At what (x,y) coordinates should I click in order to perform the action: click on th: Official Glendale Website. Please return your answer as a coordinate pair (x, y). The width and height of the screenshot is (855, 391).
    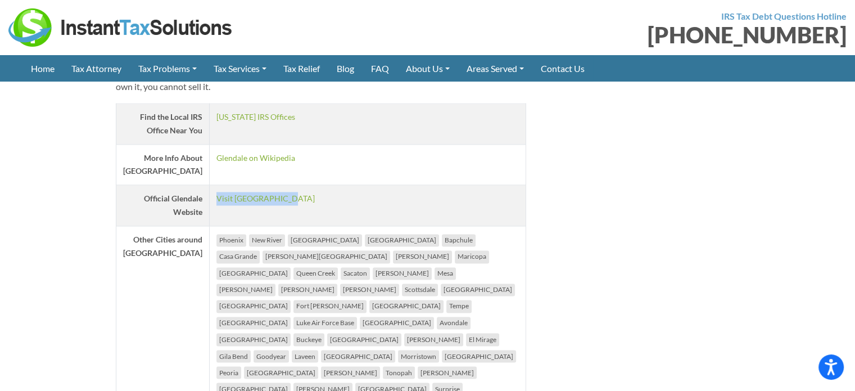
    Looking at the image, I should click on (162, 205).